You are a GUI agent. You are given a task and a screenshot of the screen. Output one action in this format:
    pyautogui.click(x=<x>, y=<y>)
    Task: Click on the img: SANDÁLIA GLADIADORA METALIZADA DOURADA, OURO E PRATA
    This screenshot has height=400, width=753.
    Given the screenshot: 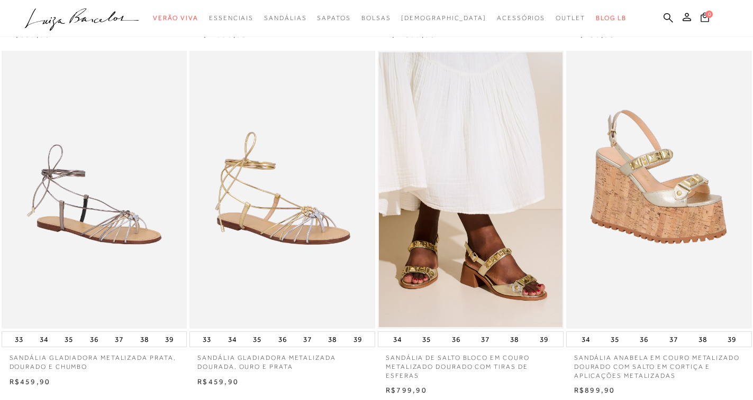 What is the action you would take?
    pyautogui.click(x=282, y=190)
    